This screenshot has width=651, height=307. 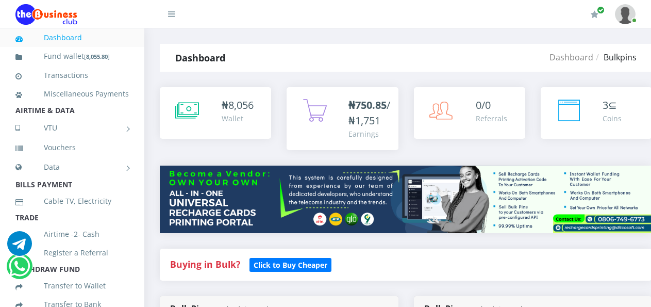 I want to click on div: Referrals, so click(x=491, y=118).